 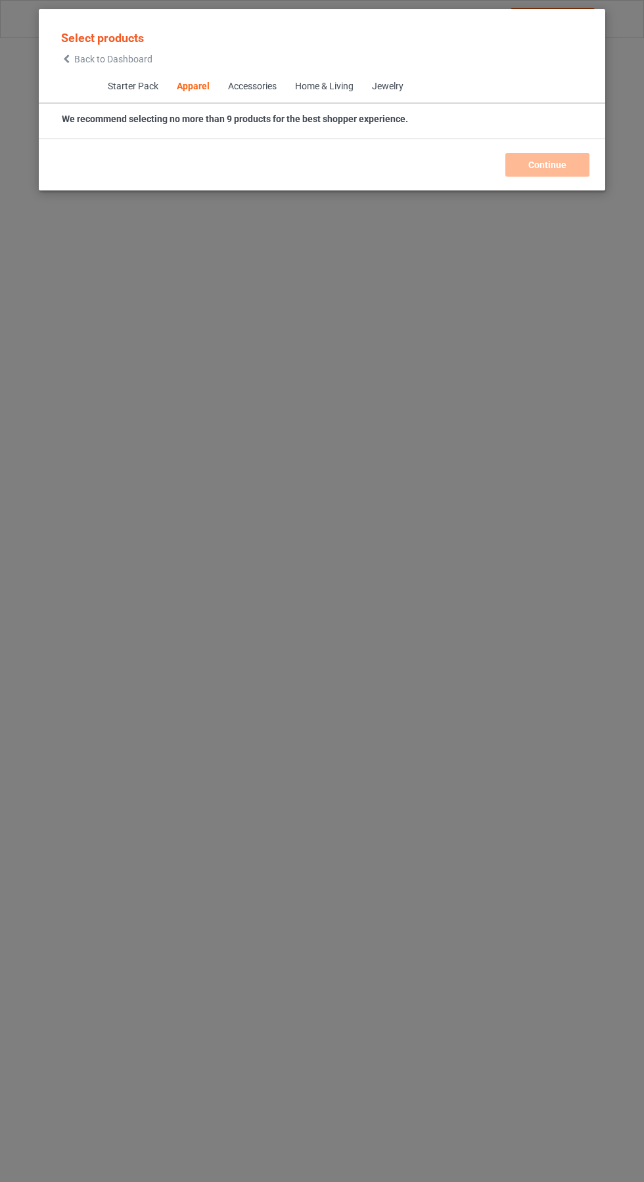 I want to click on div: Apparel, so click(x=192, y=87).